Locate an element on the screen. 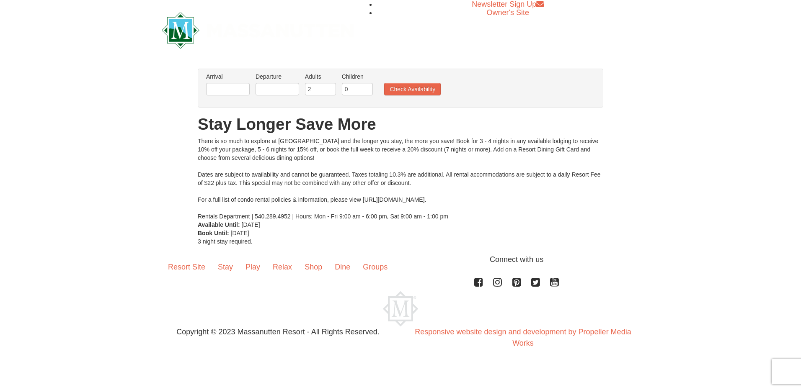 Image resolution: width=801 pixels, height=390 pixels. button: Check Availability is located at coordinates (412, 89).